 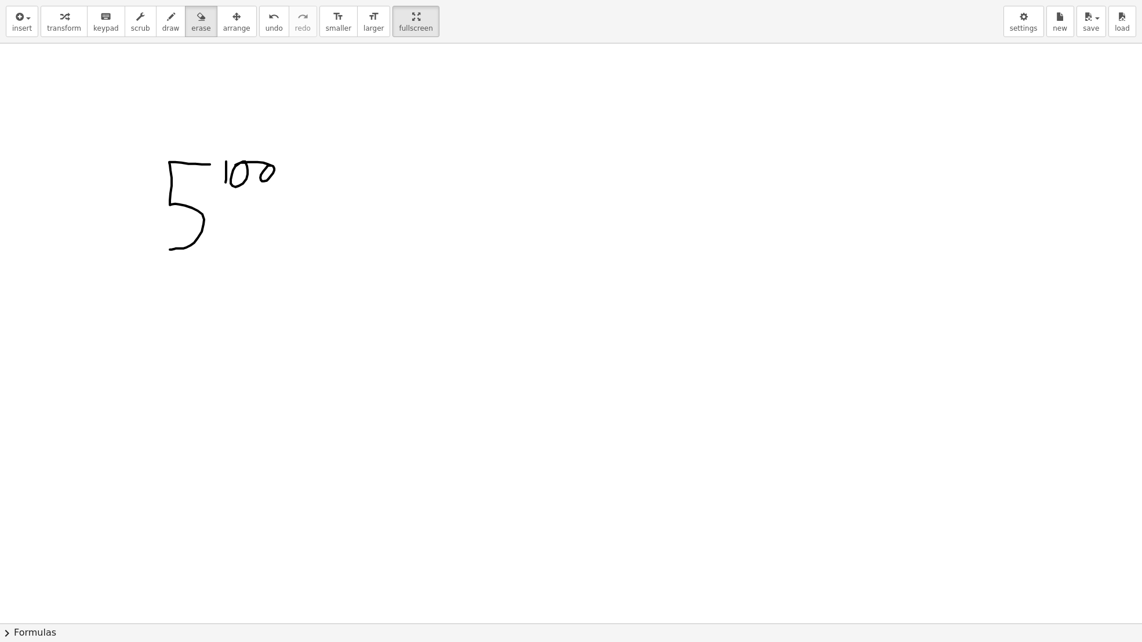 What do you see at coordinates (105, 17) in the screenshot?
I see `i: keyboard` at bounding box center [105, 17].